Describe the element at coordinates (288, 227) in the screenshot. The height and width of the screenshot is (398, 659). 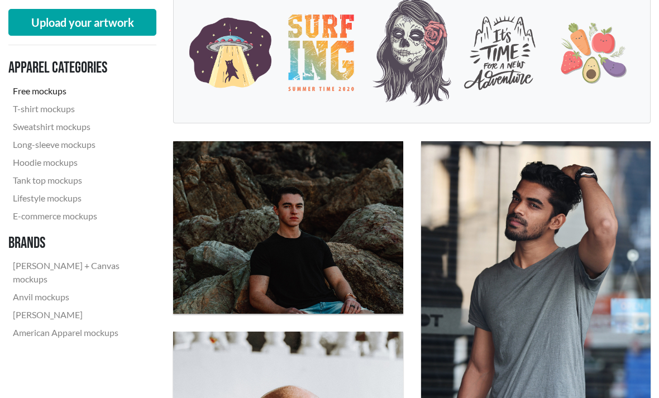
I see `img: muscled young man wearing a black crew neck T-shirt near rocks` at that location.